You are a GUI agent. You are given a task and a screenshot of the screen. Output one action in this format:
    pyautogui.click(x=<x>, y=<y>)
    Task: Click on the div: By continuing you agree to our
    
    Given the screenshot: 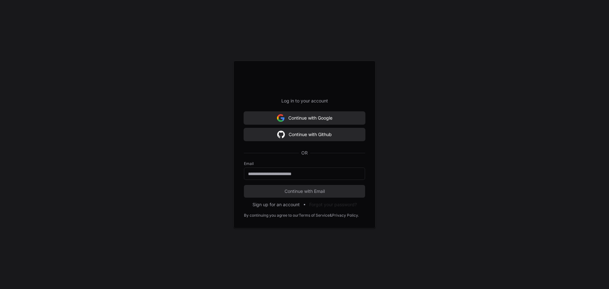 What is the action you would take?
    pyautogui.click(x=271, y=215)
    